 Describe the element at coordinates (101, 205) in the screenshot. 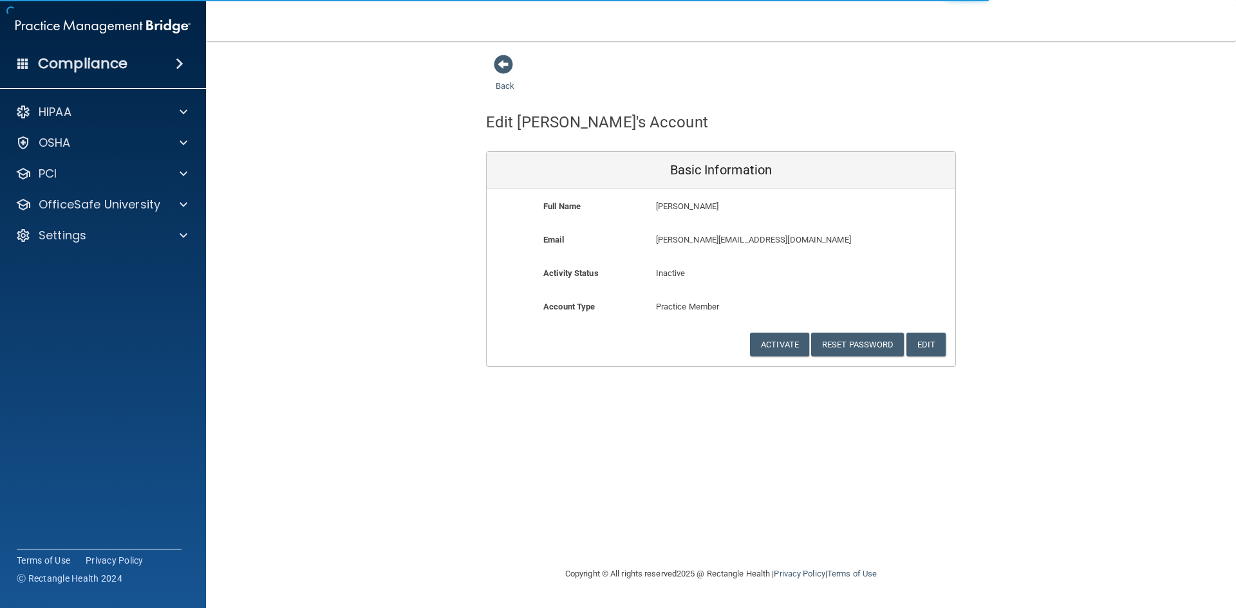

I see `a: OfficeSafe University` at that location.